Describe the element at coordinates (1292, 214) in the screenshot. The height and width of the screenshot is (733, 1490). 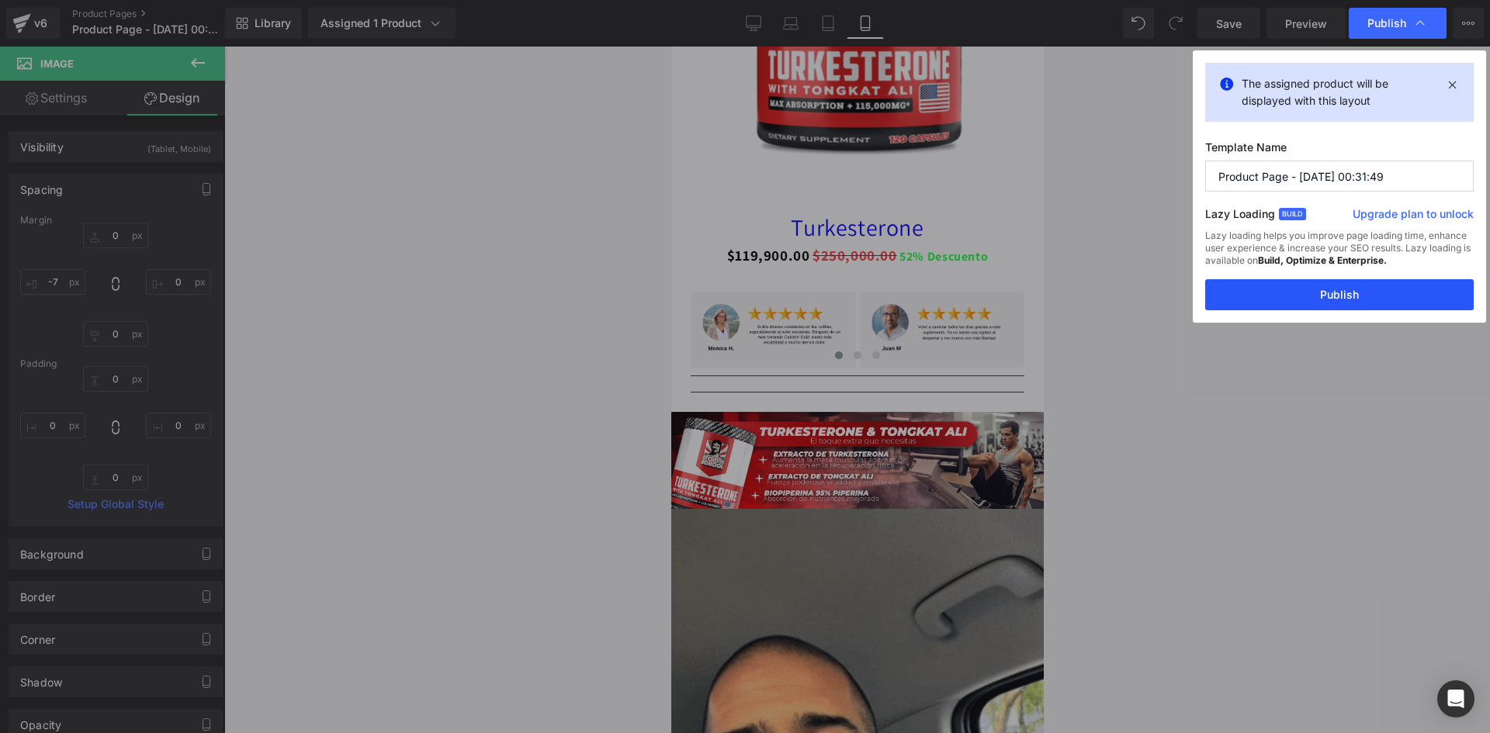
I see `span: Build` at that location.